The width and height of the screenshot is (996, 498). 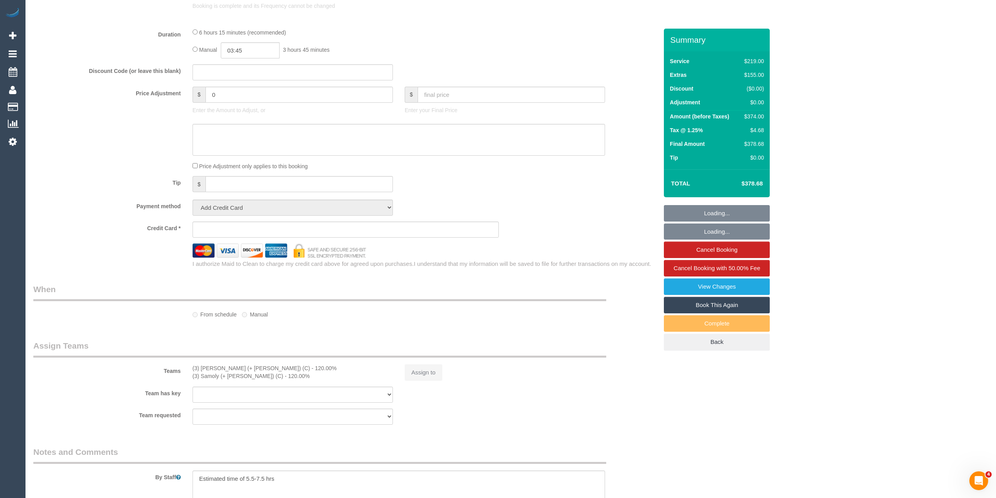 What do you see at coordinates (425, 264) in the screenshot?
I see `div: I authorize Maid to Clean to charge my credit card above for agreed upon purchases.` at bounding box center [425, 264].